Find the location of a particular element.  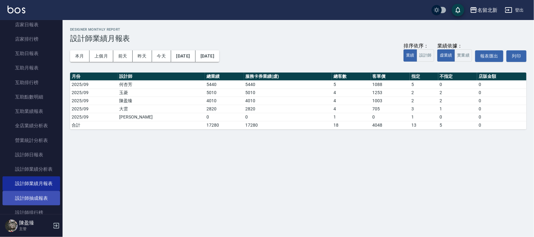

a: 互助點數明細 is located at coordinates (31, 97).